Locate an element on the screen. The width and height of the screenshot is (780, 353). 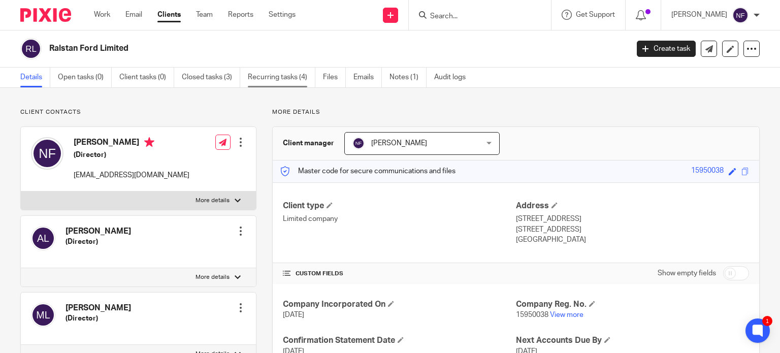
h3: Client manager is located at coordinates (308, 143).